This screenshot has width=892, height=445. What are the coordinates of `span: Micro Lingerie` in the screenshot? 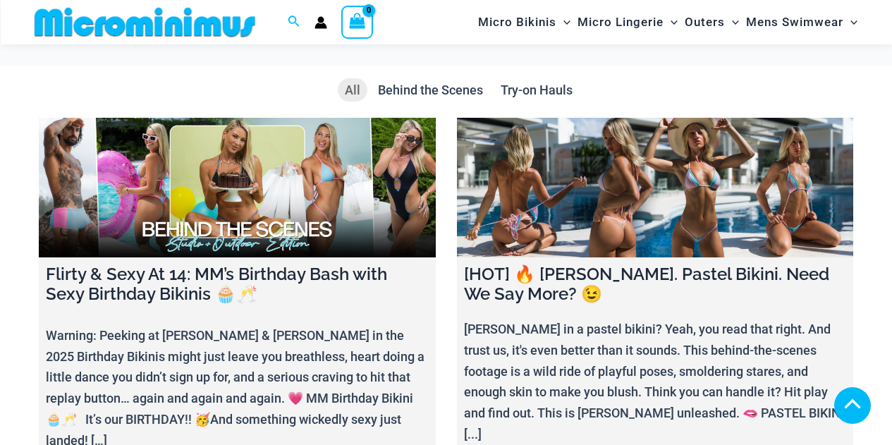 It's located at (621, 22).